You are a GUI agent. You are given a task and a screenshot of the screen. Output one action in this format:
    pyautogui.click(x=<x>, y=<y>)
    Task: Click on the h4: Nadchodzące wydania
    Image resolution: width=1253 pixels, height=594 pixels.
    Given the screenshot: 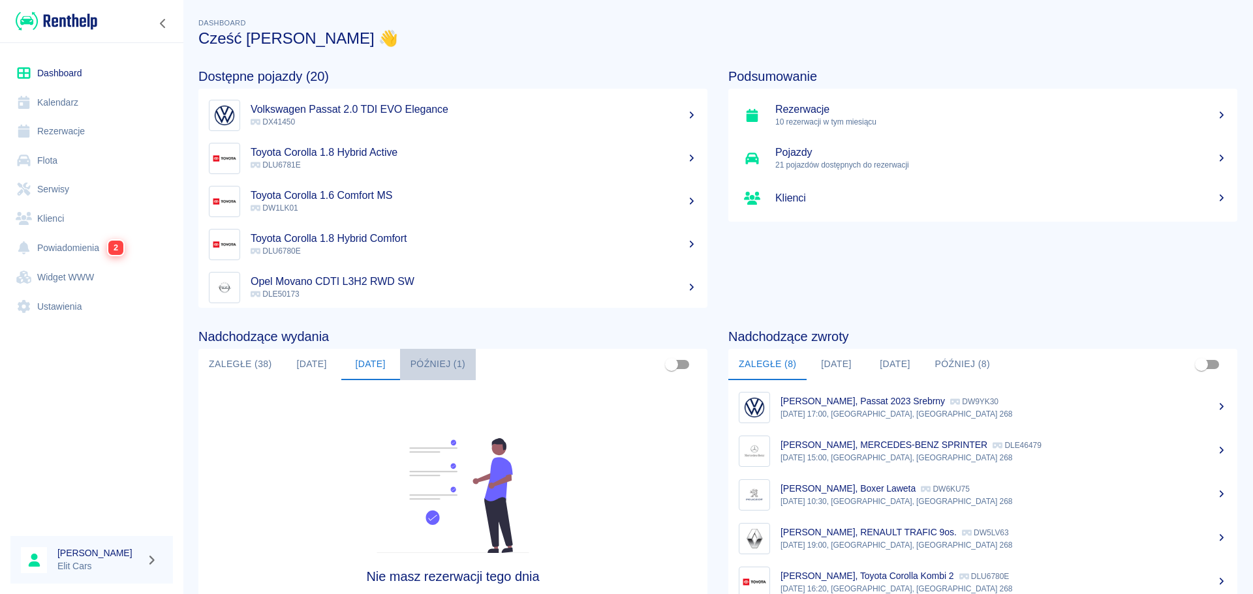 What is the action you would take?
    pyautogui.click(x=453, y=337)
    